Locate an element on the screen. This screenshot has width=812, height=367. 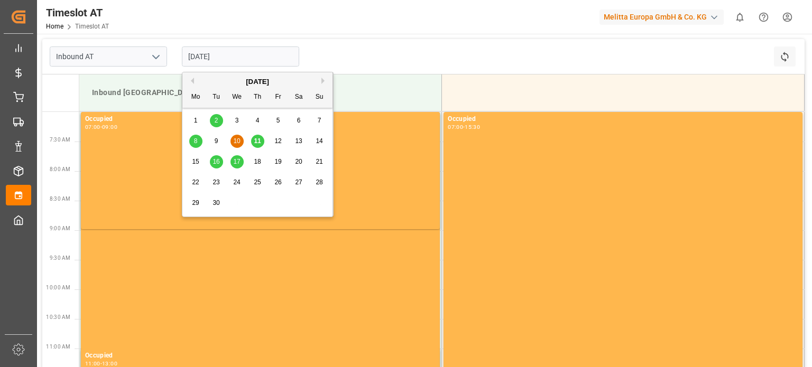
span: 11 is located at coordinates (257, 141).